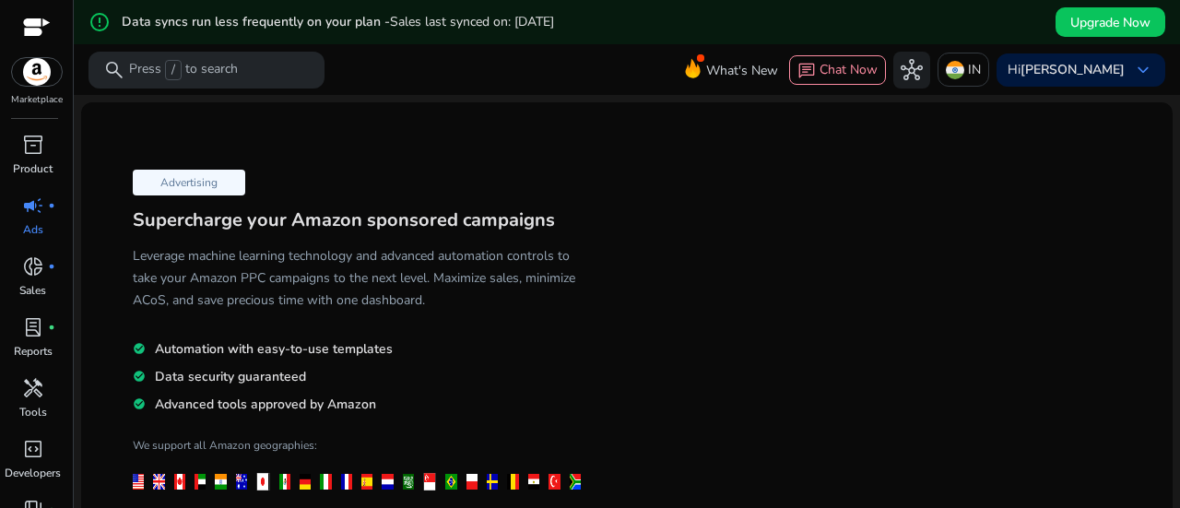 This screenshot has height=508, width=1180. Describe the element at coordinates (912, 70) in the screenshot. I see `span: hub` at that location.